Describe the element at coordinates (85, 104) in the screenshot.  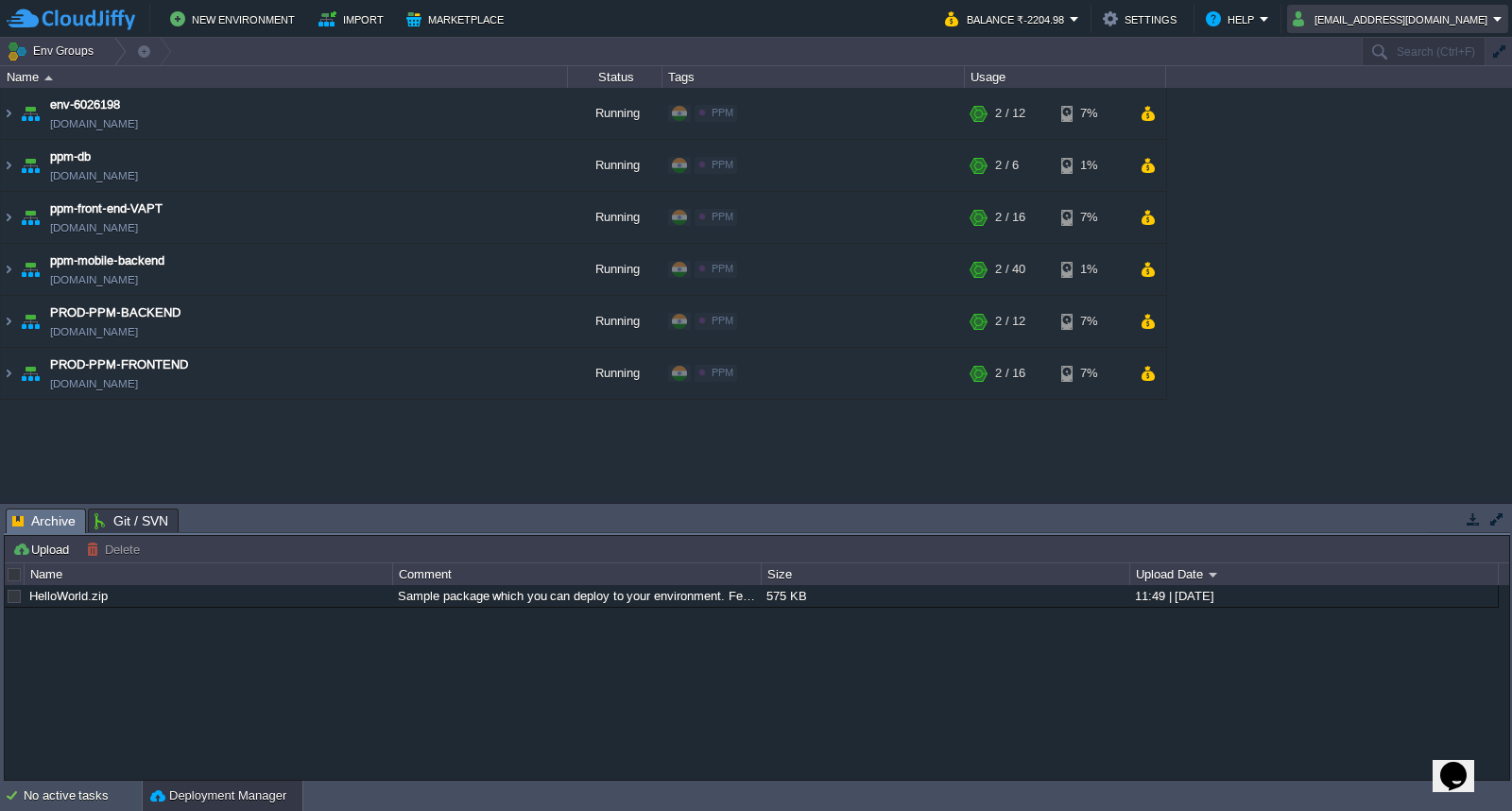
I see `span: env-6026198` at that location.